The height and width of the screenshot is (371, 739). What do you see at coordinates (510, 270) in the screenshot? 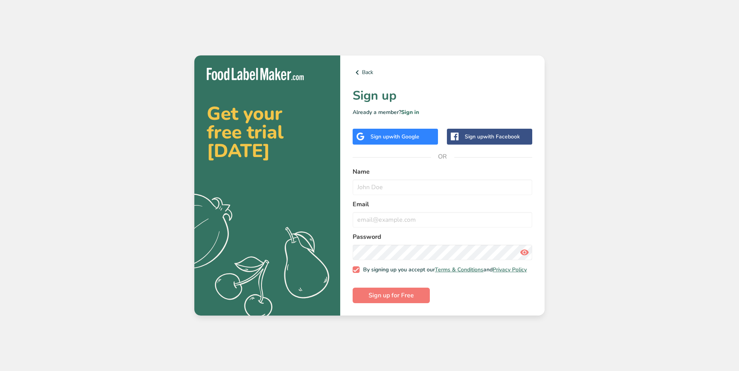
I see `a: Privacy Policy` at bounding box center [510, 270].